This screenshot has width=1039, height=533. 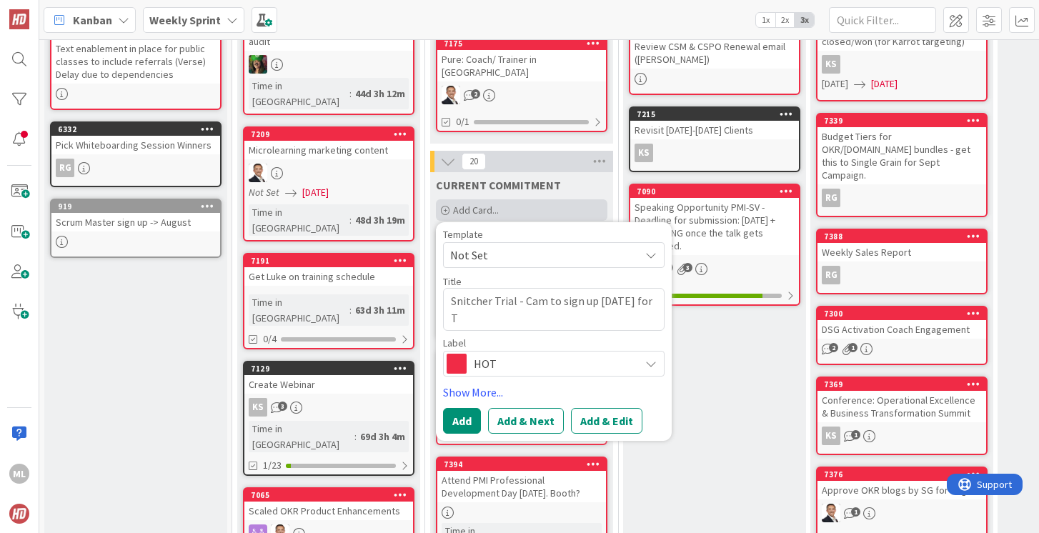 What do you see at coordinates (329, 144) in the screenshot?
I see `div: 7209Microlearning marketing content` at bounding box center [329, 144].